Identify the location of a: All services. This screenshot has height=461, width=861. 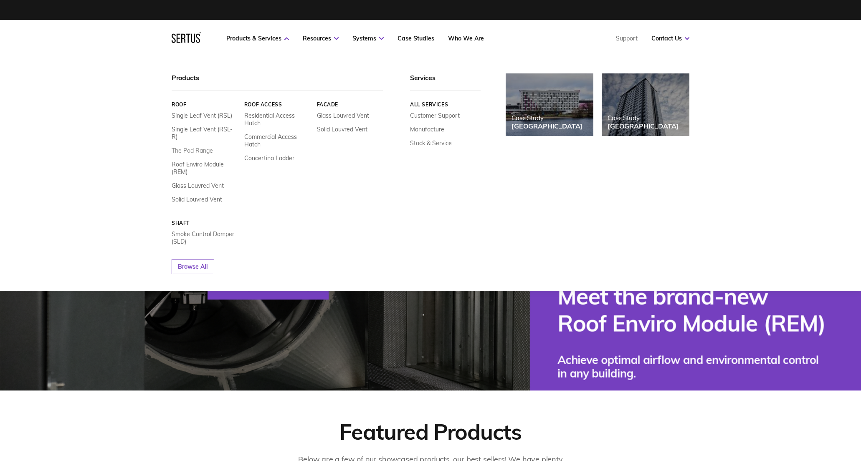
(445, 104).